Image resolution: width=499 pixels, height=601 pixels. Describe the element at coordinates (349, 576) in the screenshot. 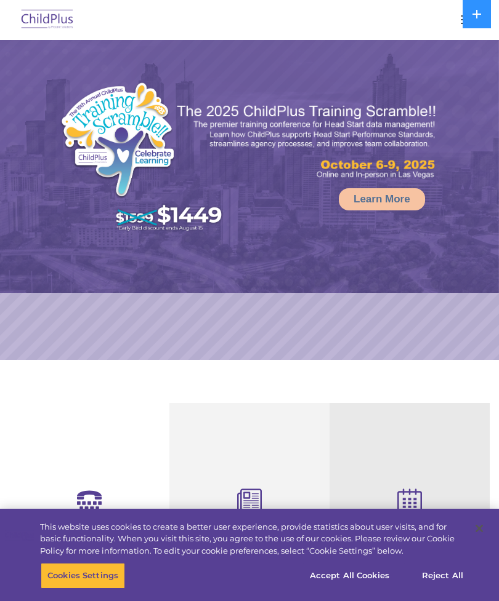

I see `button: Accept All Cookies` at that location.